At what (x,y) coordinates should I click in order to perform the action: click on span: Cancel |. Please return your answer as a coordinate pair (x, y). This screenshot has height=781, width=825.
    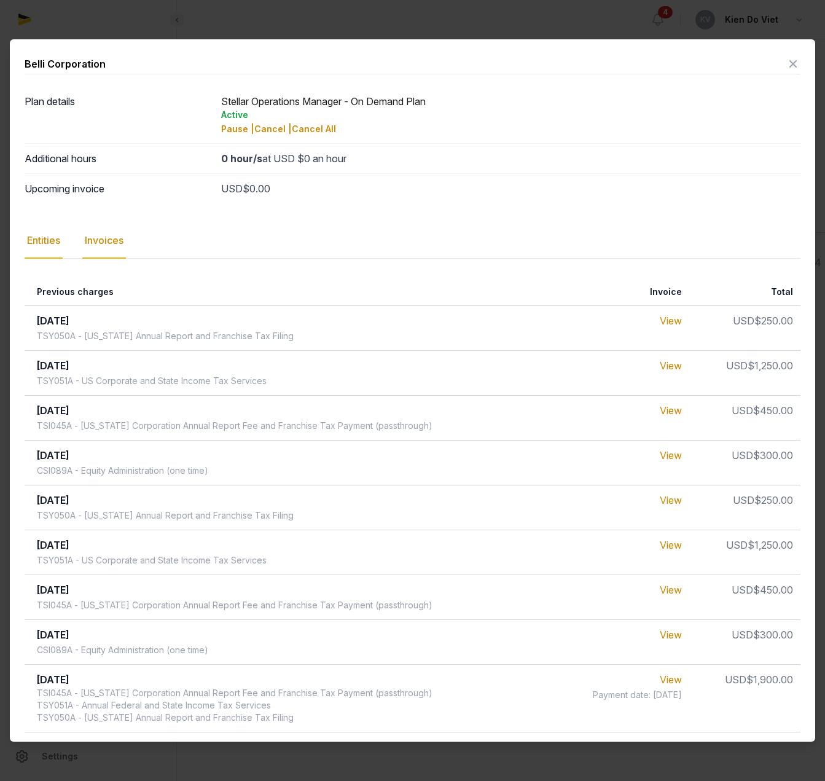
    Looking at the image, I should click on (273, 128).